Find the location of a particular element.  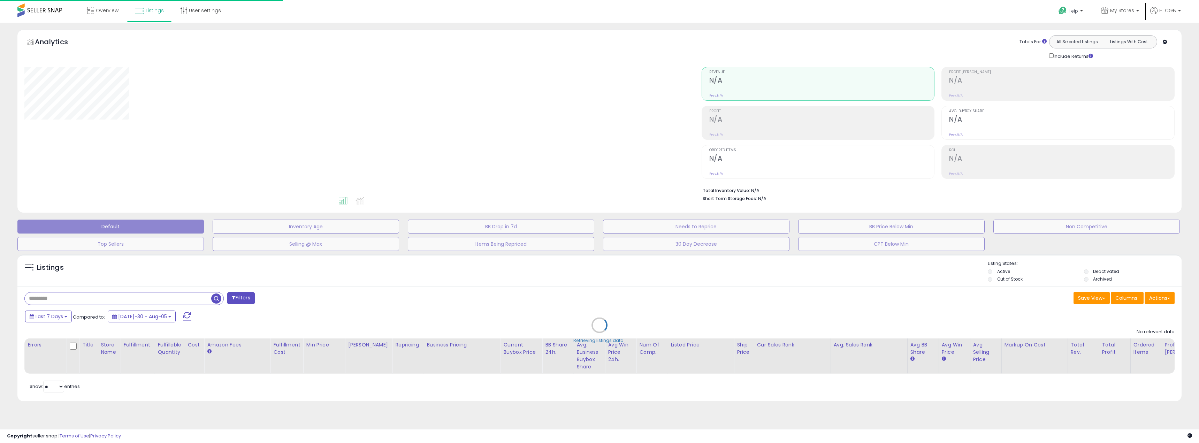

b: Total Inventory Value: is located at coordinates (727, 190).